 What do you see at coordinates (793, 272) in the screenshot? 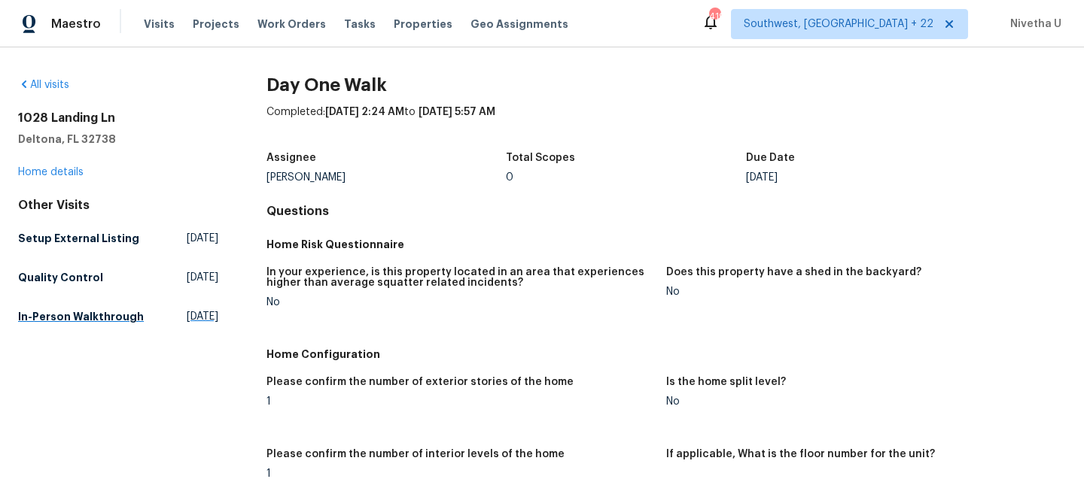
I see `h5: Does this property have a shed in the backyard?` at bounding box center [793, 272].